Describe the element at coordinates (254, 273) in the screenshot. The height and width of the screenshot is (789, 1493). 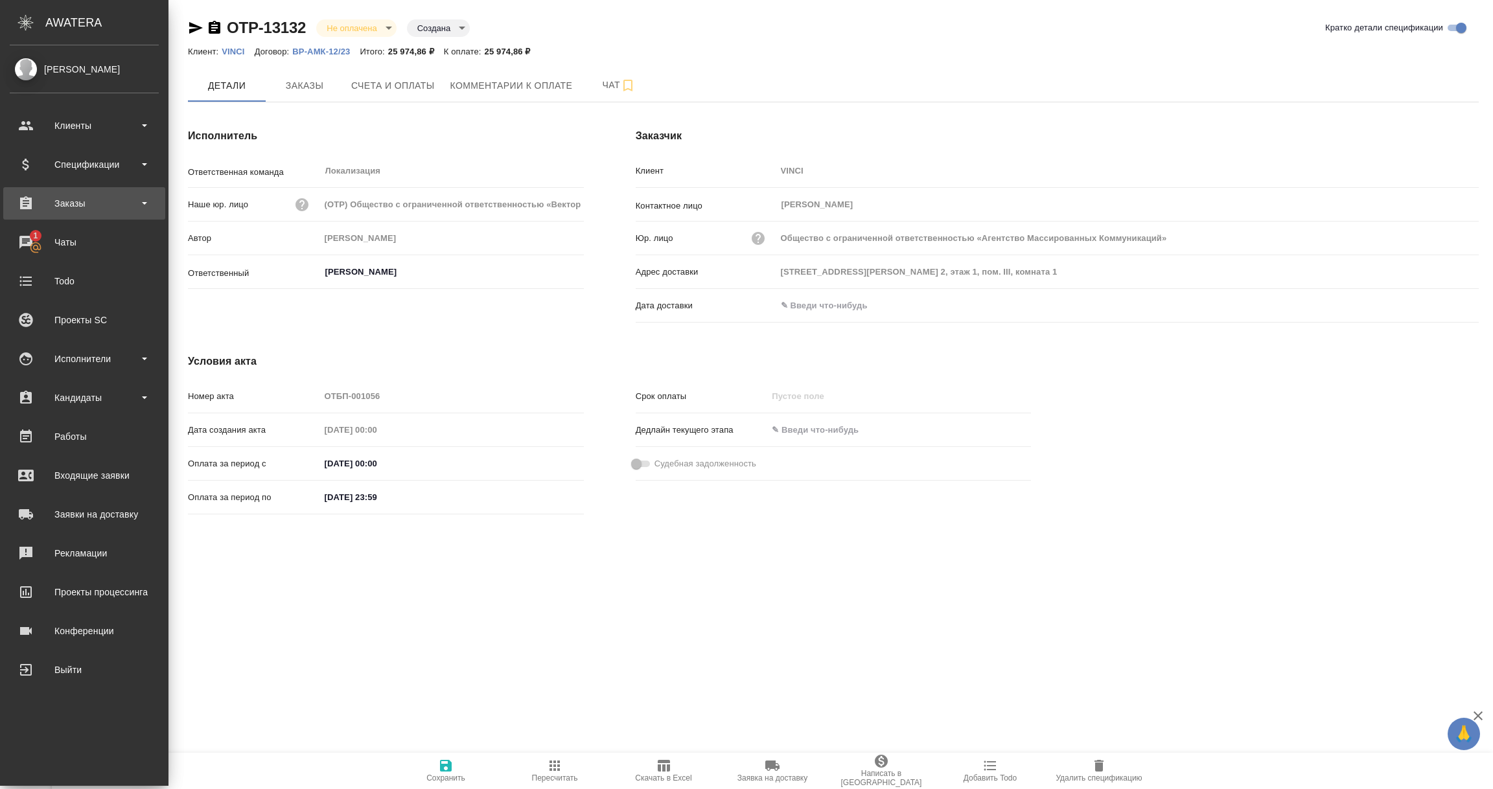
I see `p: Ответственный` at that location.